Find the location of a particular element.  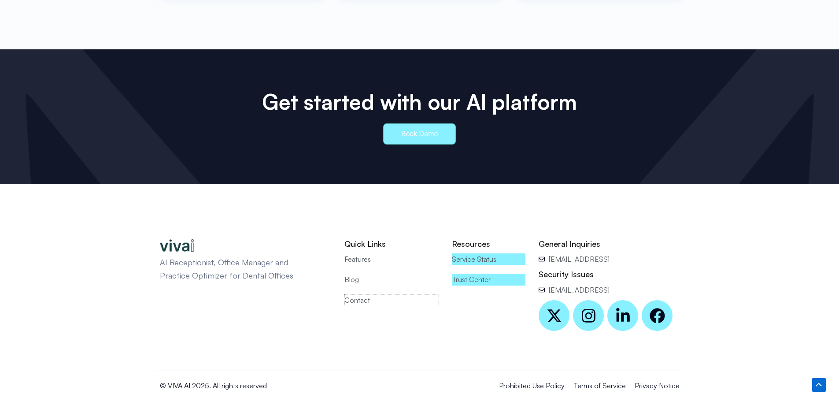

h2: General Inquiries is located at coordinates (609, 244).